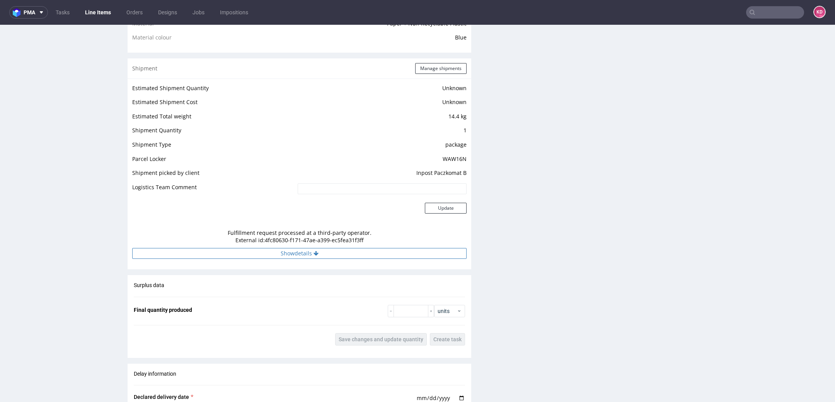  What do you see at coordinates (299, 211) in the screenshot?
I see `div: Fulfillment request processed at a third-party operator. External id: 4fc80630-f171-47ae-a399-ec5...` at bounding box center [299, 211].